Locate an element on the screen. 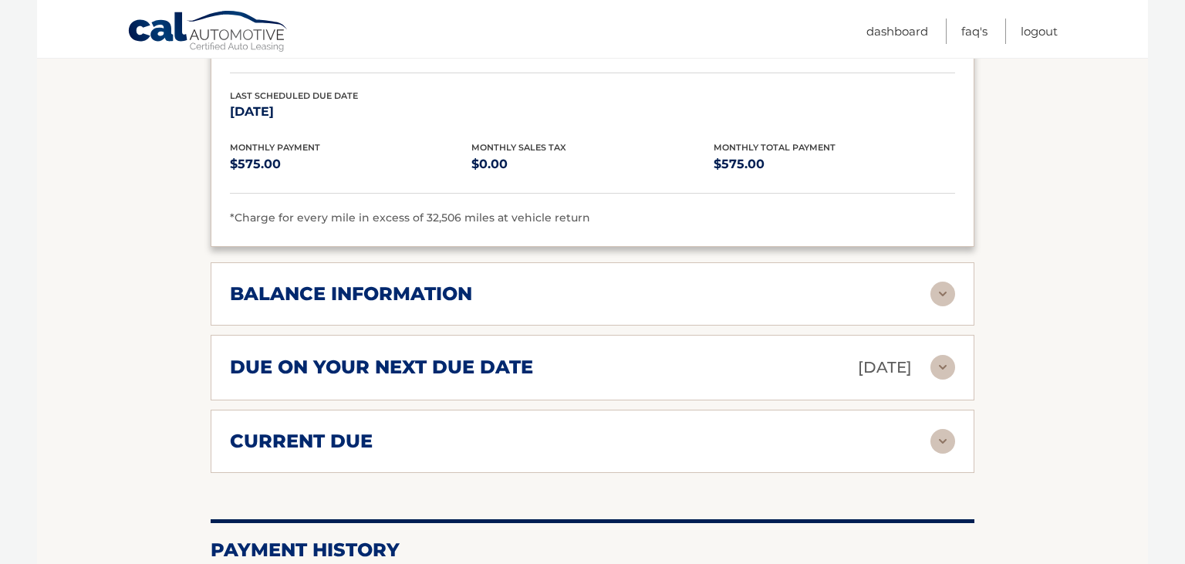 The height and width of the screenshot is (564, 1185). h2: due on your next due date is located at coordinates (381, 367).